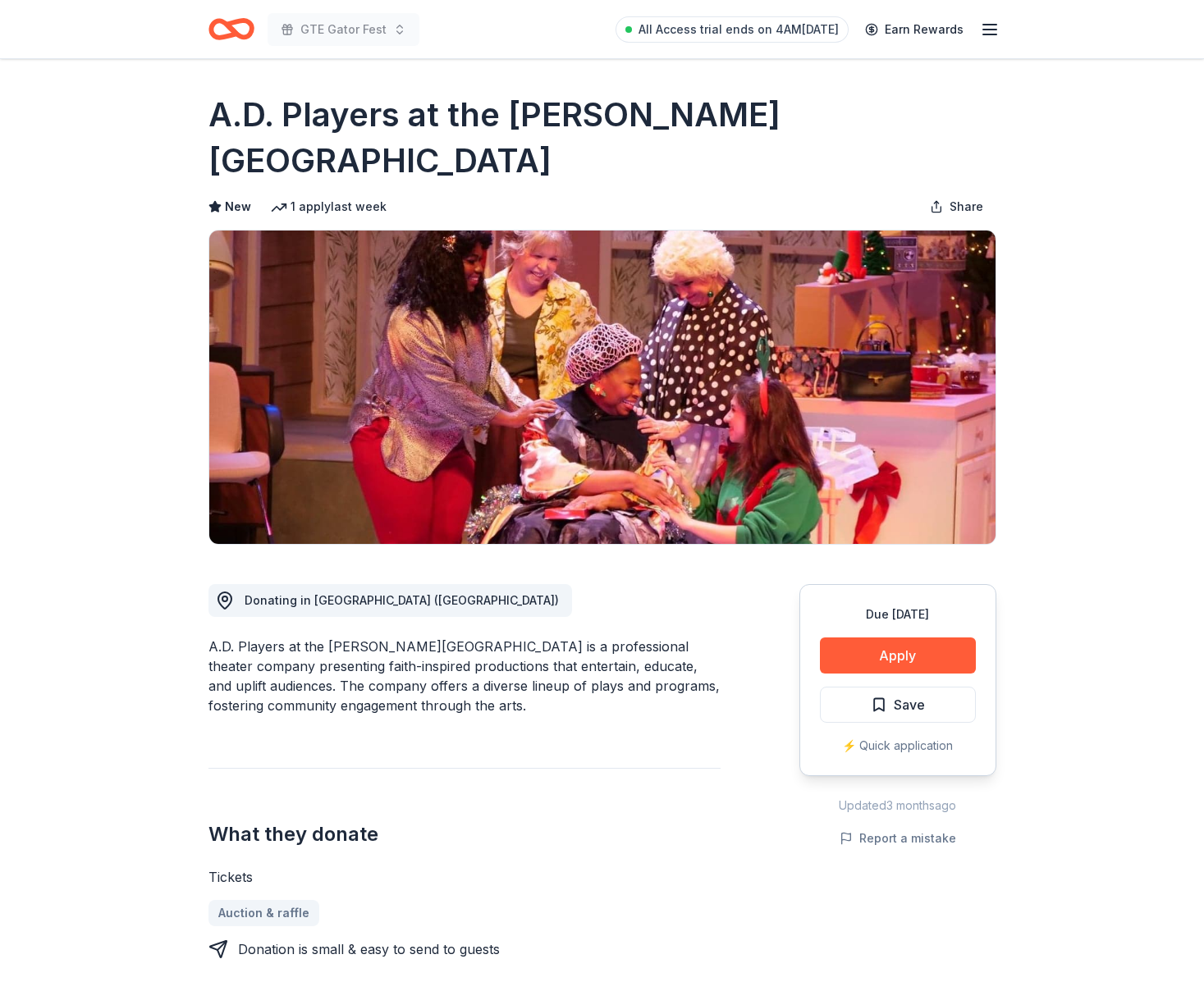  I want to click on a: Auction & raffle, so click(263, 914).